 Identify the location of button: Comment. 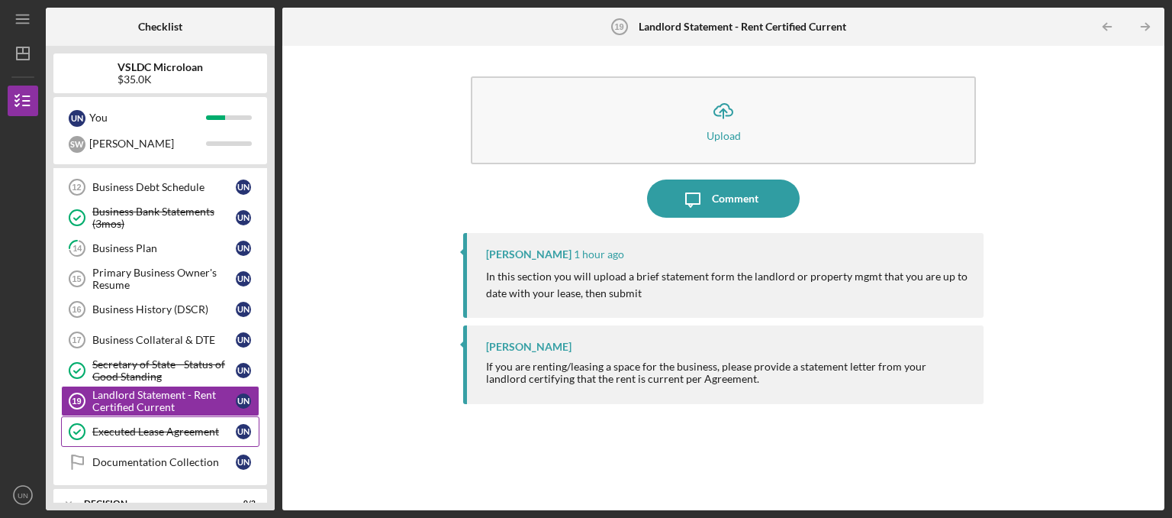
(724, 198).